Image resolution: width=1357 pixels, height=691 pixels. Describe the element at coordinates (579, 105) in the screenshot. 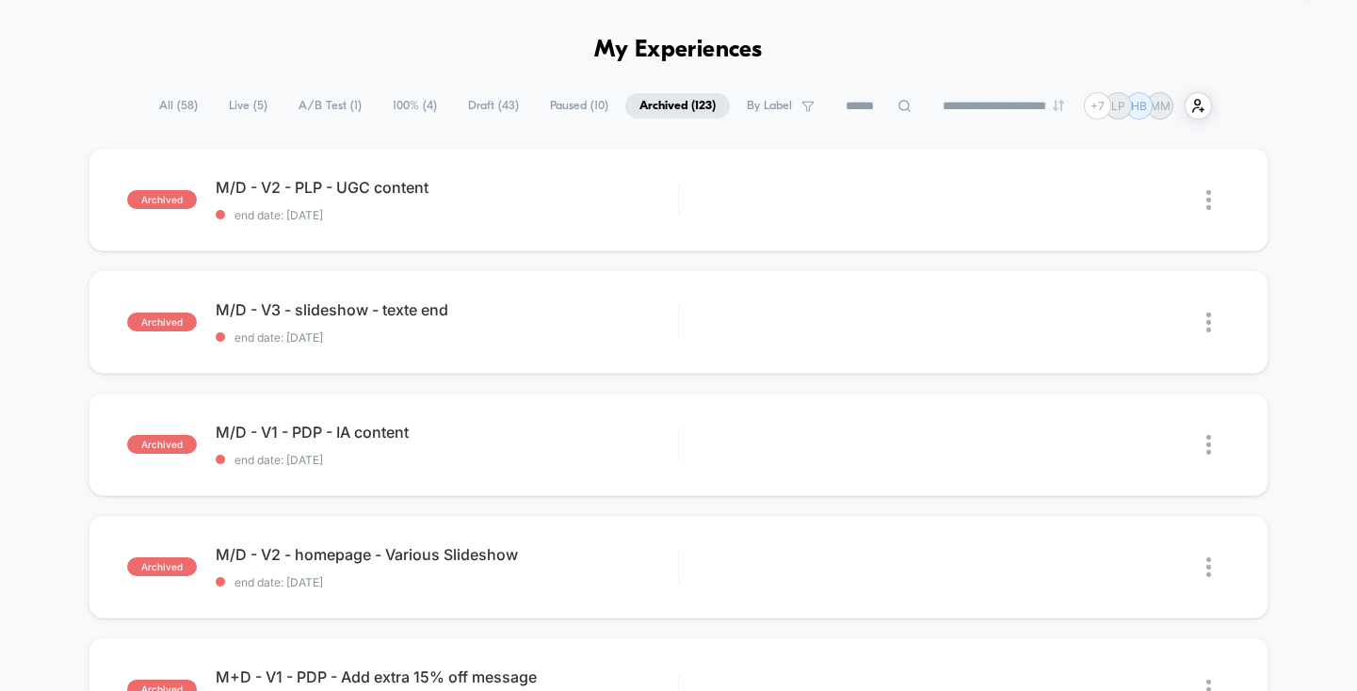

I see `span: Paused ( 10 )` at that location.